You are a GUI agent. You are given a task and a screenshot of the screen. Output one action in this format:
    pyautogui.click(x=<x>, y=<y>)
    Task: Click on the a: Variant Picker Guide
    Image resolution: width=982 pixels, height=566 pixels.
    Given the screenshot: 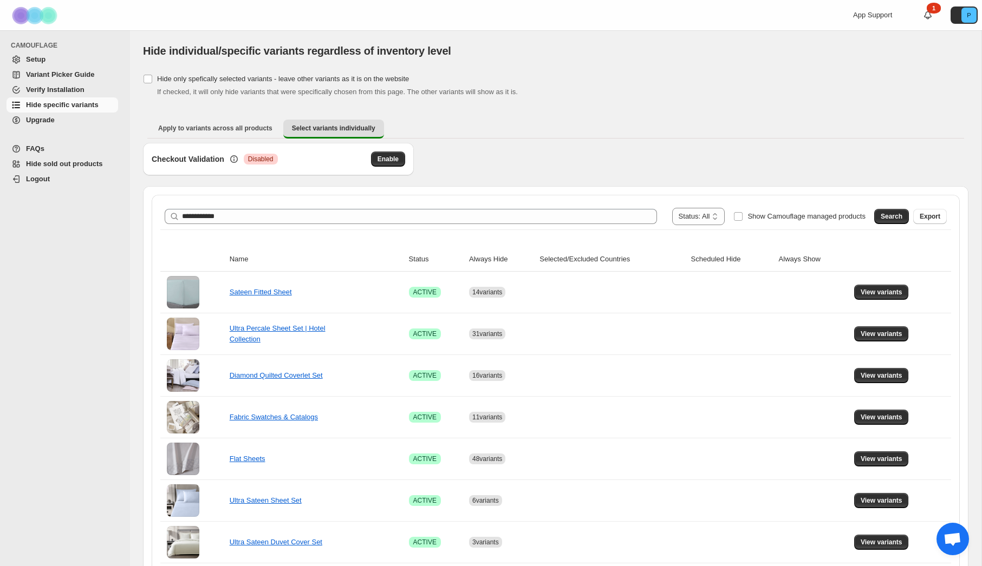 What is the action you would take?
    pyautogui.click(x=62, y=75)
    